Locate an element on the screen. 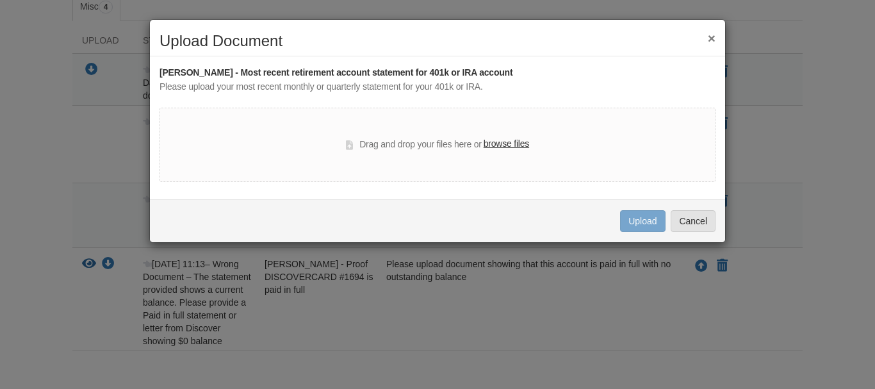 The width and height of the screenshot is (875, 389). h2: Upload Document is located at coordinates (438, 41).